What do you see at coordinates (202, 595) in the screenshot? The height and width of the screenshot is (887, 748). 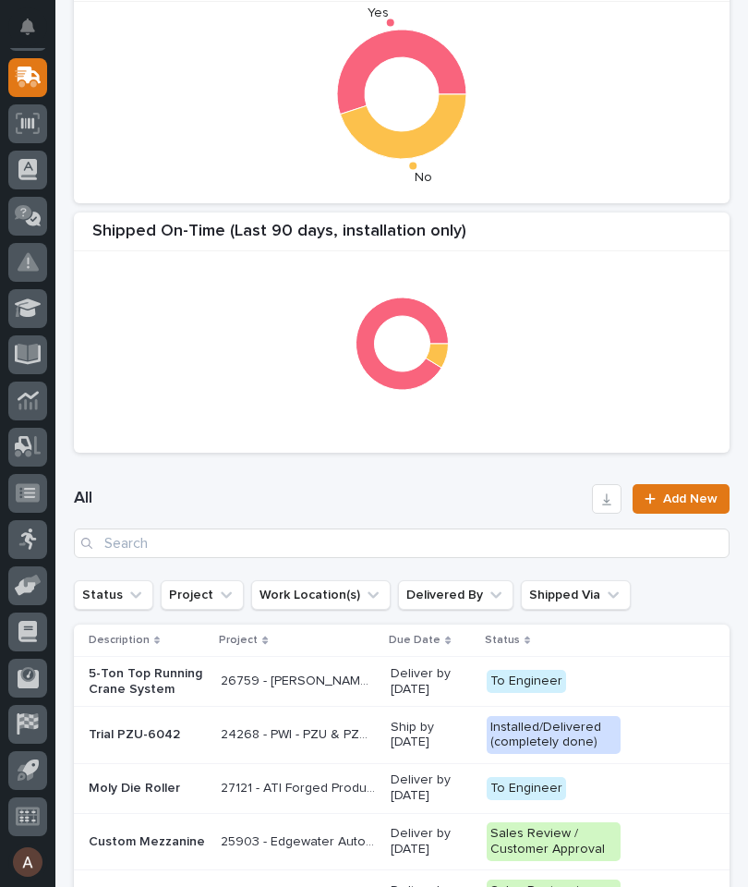 I see `button: Project` at bounding box center [202, 595].